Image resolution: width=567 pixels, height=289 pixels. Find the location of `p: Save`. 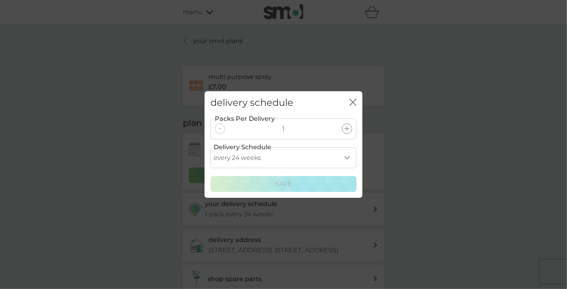

p: Save is located at coordinates (283, 184).